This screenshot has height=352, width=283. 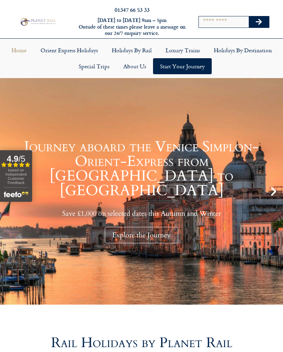 I want to click on a: 01347 66 53 33, so click(x=132, y=9).